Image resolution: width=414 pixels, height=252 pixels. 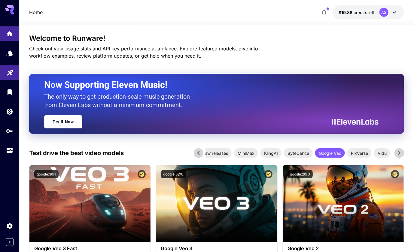 I want to click on span: New releases, so click(x=215, y=153).